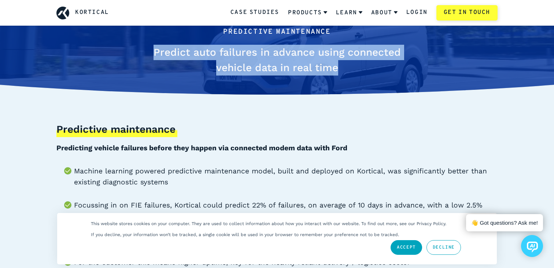 The width and height of the screenshot is (554, 268). What do you see at coordinates (286, 176) in the screenshot?
I see `li: Machine learning powered predictive maintenance model, built and deployed on Kortical, was signif...` at bounding box center [286, 176].